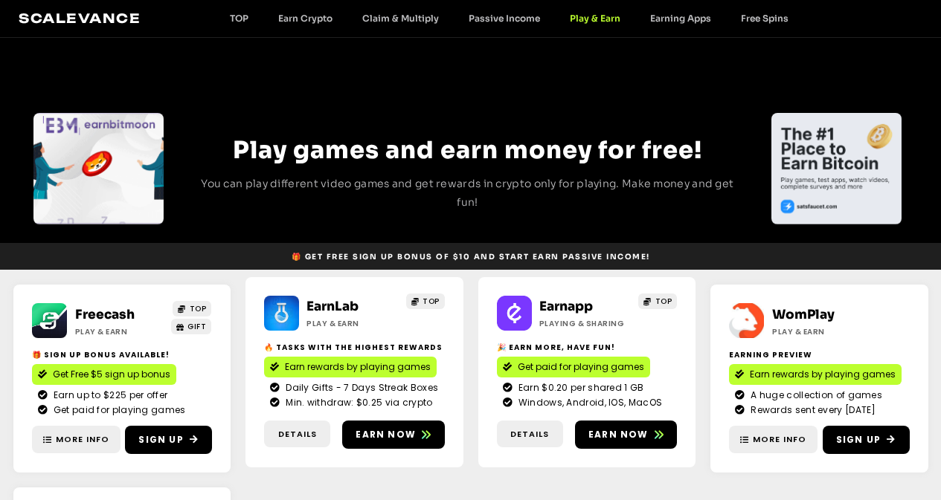  What do you see at coordinates (803, 315) in the screenshot?
I see `a: WomPlay` at bounding box center [803, 315].